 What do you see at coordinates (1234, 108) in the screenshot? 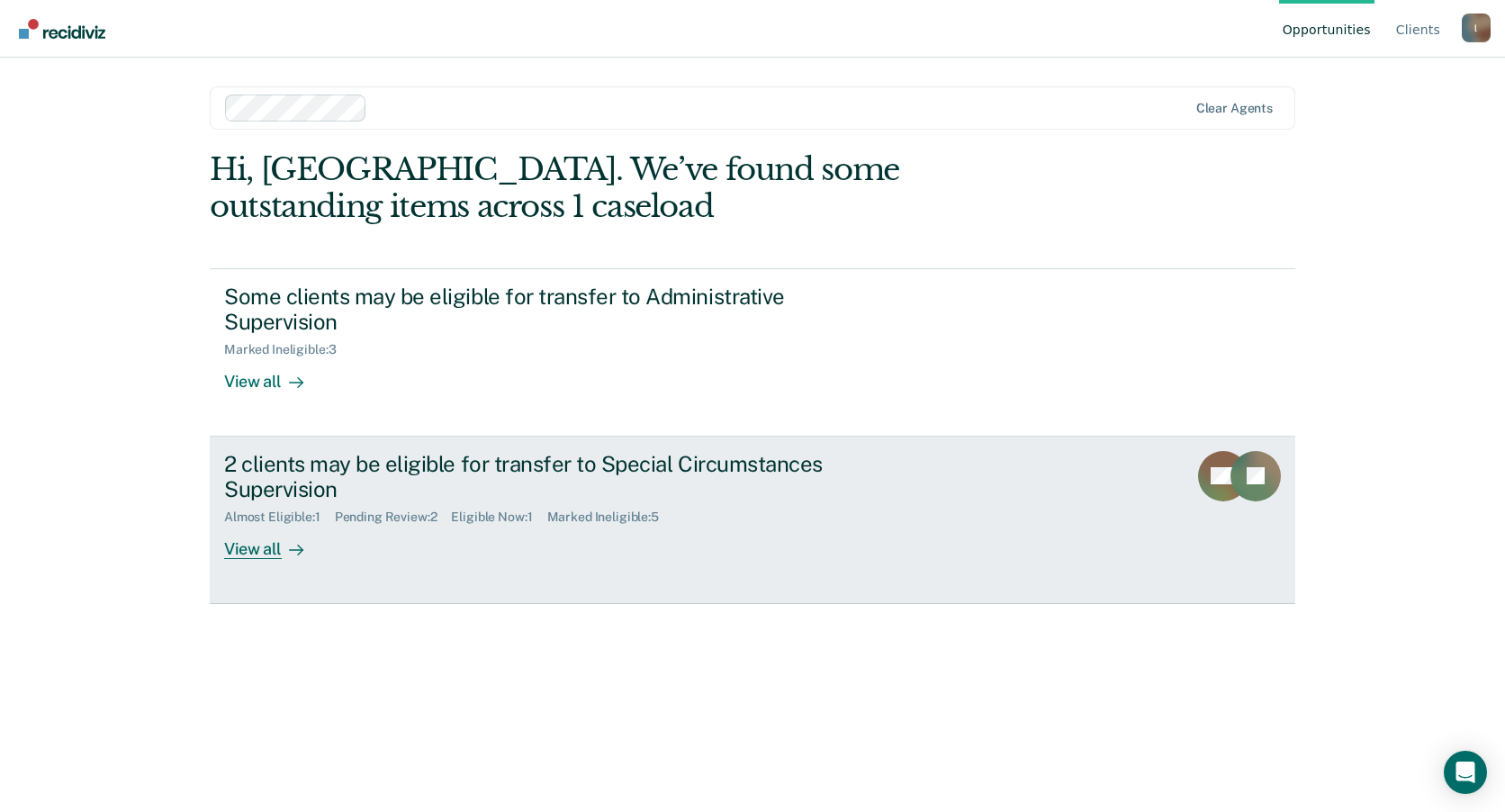
I see `div: Clear agents` at bounding box center [1234, 108].